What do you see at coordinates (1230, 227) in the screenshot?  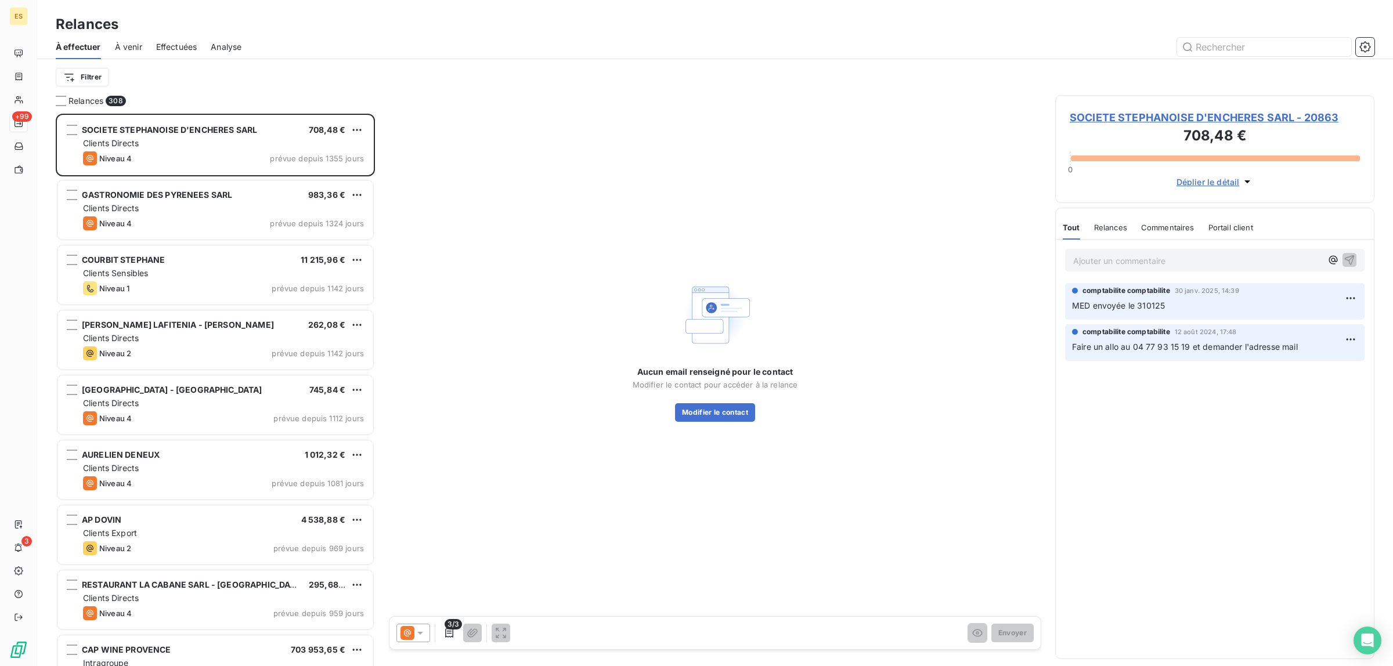 I see `span: Portail client` at bounding box center [1230, 227].